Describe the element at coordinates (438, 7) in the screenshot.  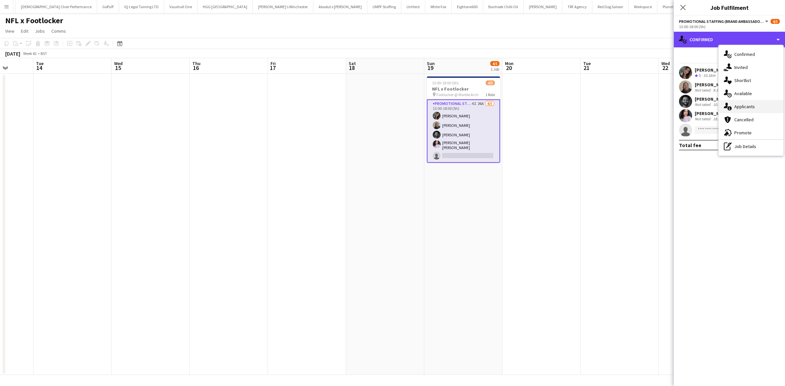
I see `button: White Fox` at that location.